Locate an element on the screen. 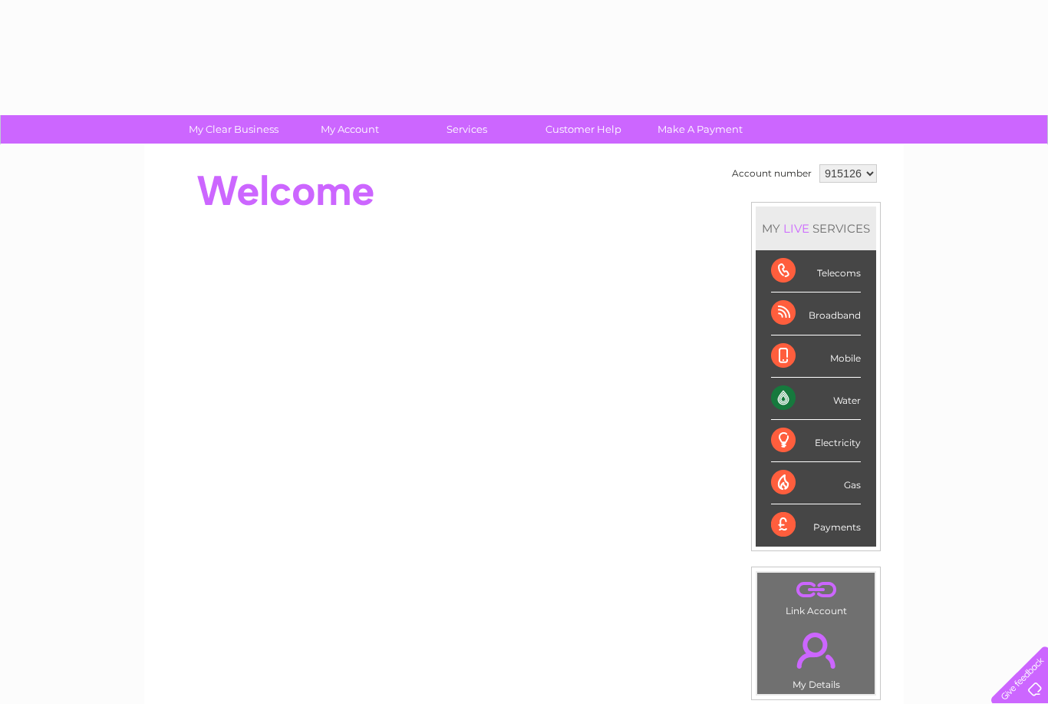 The image size is (1048, 704). a: My Account is located at coordinates (350, 129).